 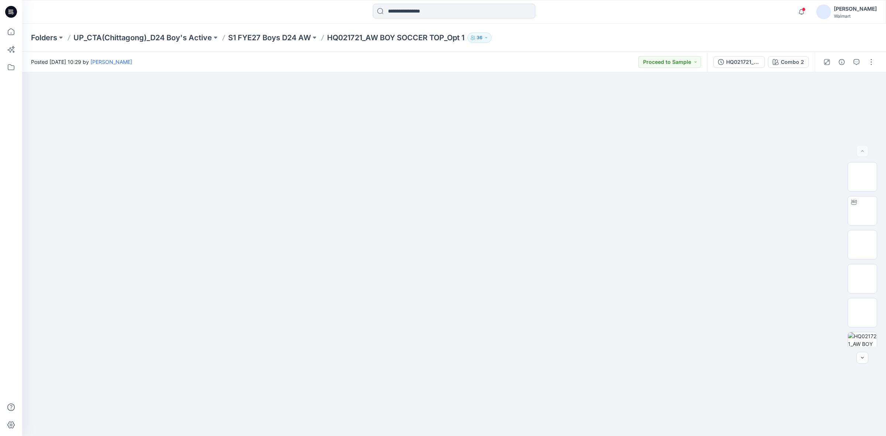 What do you see at coordinates (44, 38) in the screenshot?
I see `p: Folders` at bounding box center [44, 38].